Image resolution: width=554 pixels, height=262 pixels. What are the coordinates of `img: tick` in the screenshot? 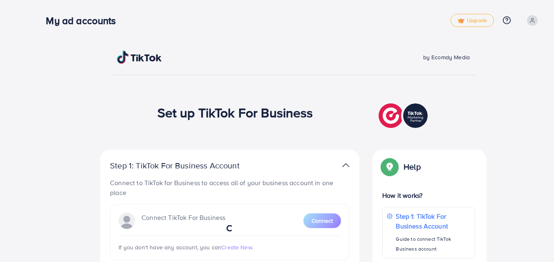 It's located at (461, 21).